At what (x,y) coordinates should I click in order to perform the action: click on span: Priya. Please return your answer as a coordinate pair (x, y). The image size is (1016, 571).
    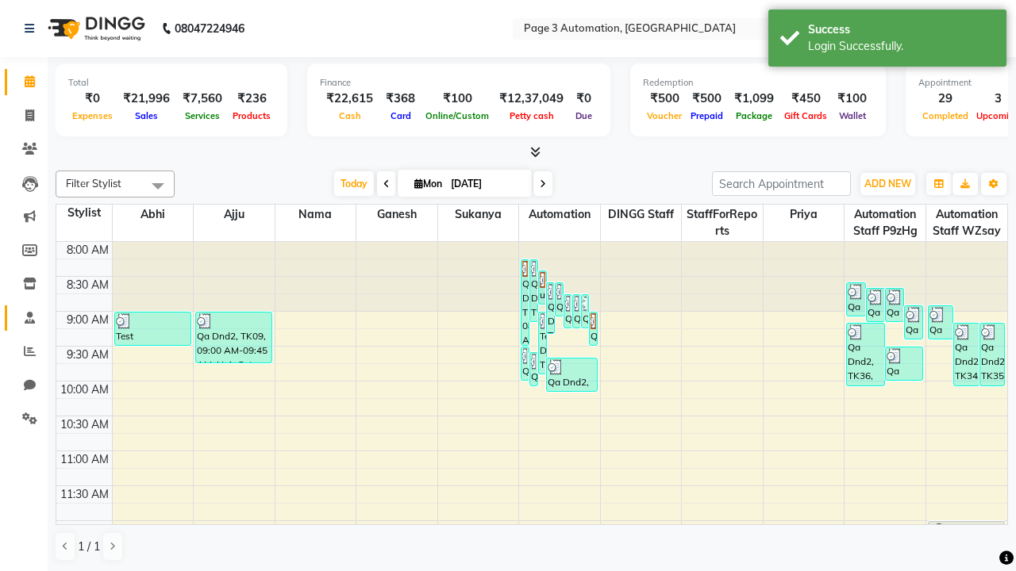
    Looking at the image, I should click on (804, 214).